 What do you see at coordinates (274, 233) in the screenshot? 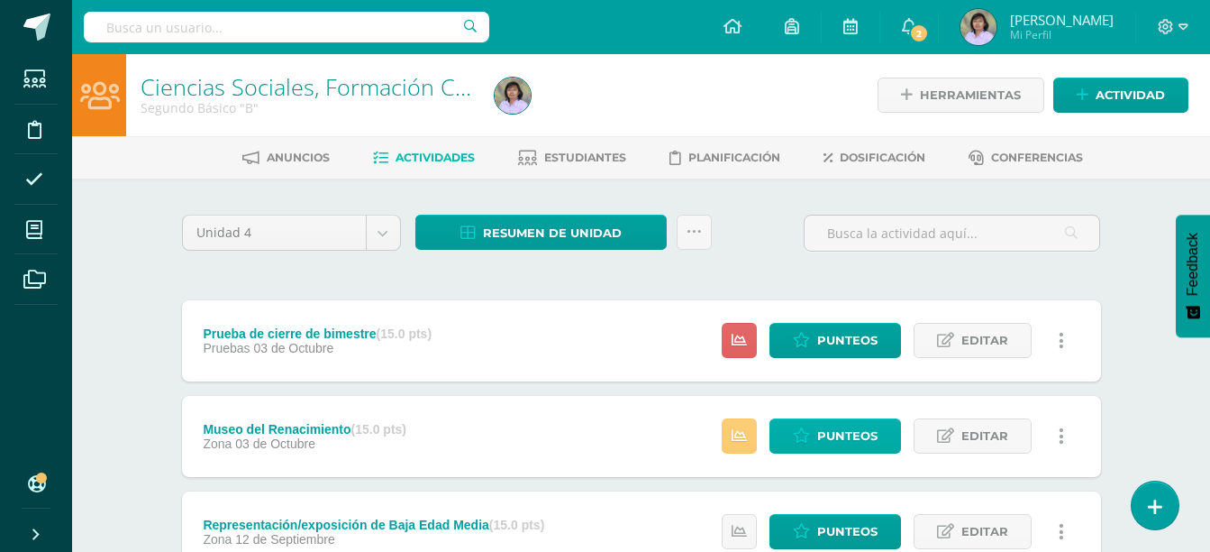
I see `span: Unidad 4` at bounding box center [274, 233].